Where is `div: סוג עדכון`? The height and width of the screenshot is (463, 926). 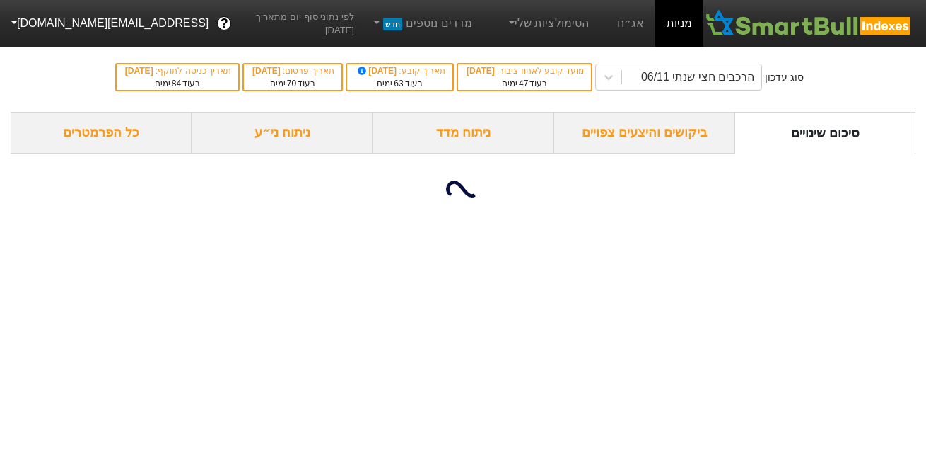 div: סוג עדכון is located at coordinates (784, 77).